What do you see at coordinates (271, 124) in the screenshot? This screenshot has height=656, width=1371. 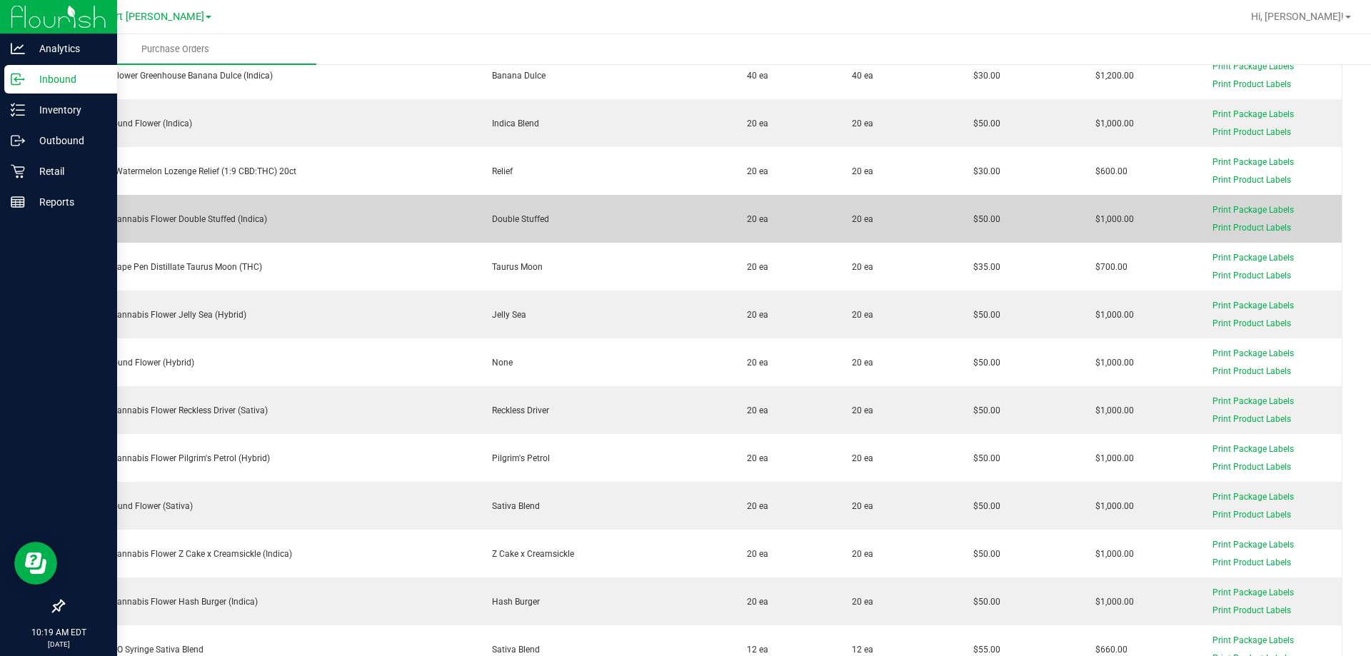 I see `div: FT 7g Ground Flower (Indica)` at bounding box center [271, 124].